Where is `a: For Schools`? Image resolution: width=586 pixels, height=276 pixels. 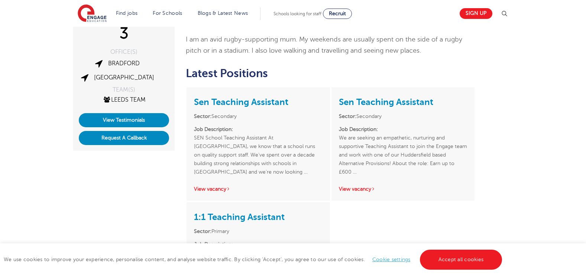 a: For Schools is located at coordinates (167, 13).